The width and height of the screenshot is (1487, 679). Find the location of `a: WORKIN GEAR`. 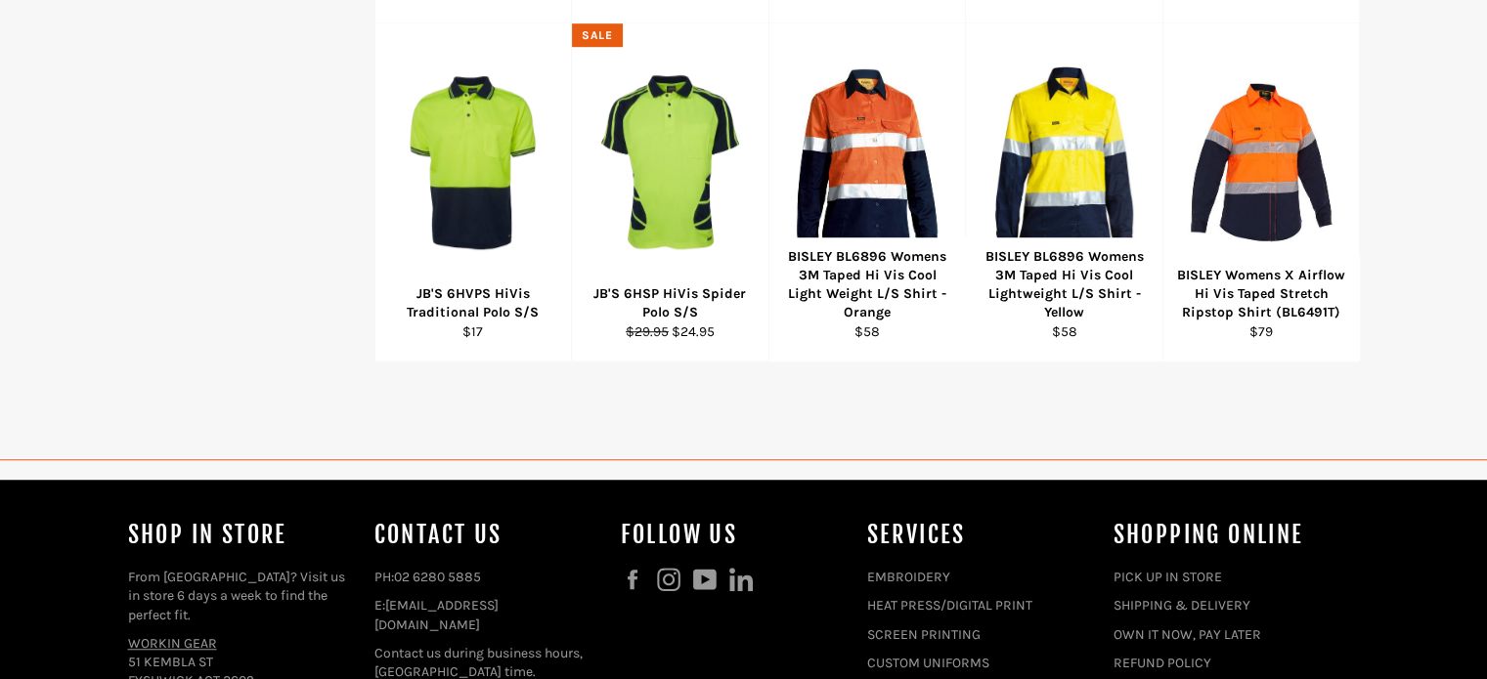

a: WORKIN GEAR is located at coordinates (172, 643).